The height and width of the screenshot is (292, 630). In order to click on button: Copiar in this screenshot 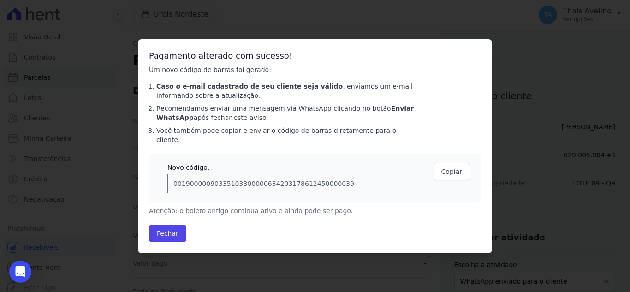, I will do `click(451, 171)`.